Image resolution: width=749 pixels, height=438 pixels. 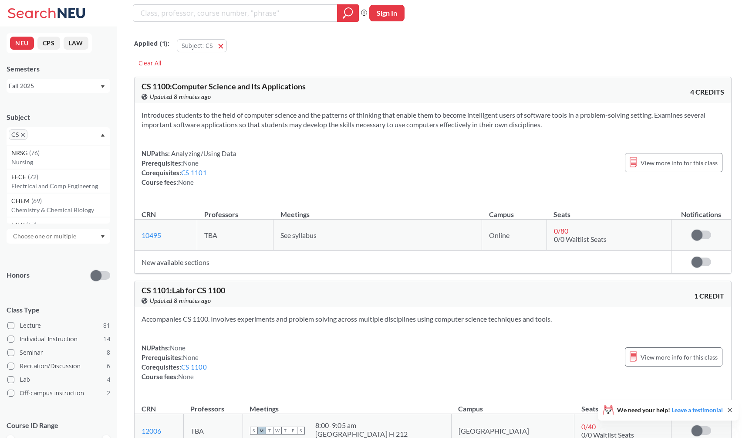 I want to click on span: LAW, so click(x=19, y=225).